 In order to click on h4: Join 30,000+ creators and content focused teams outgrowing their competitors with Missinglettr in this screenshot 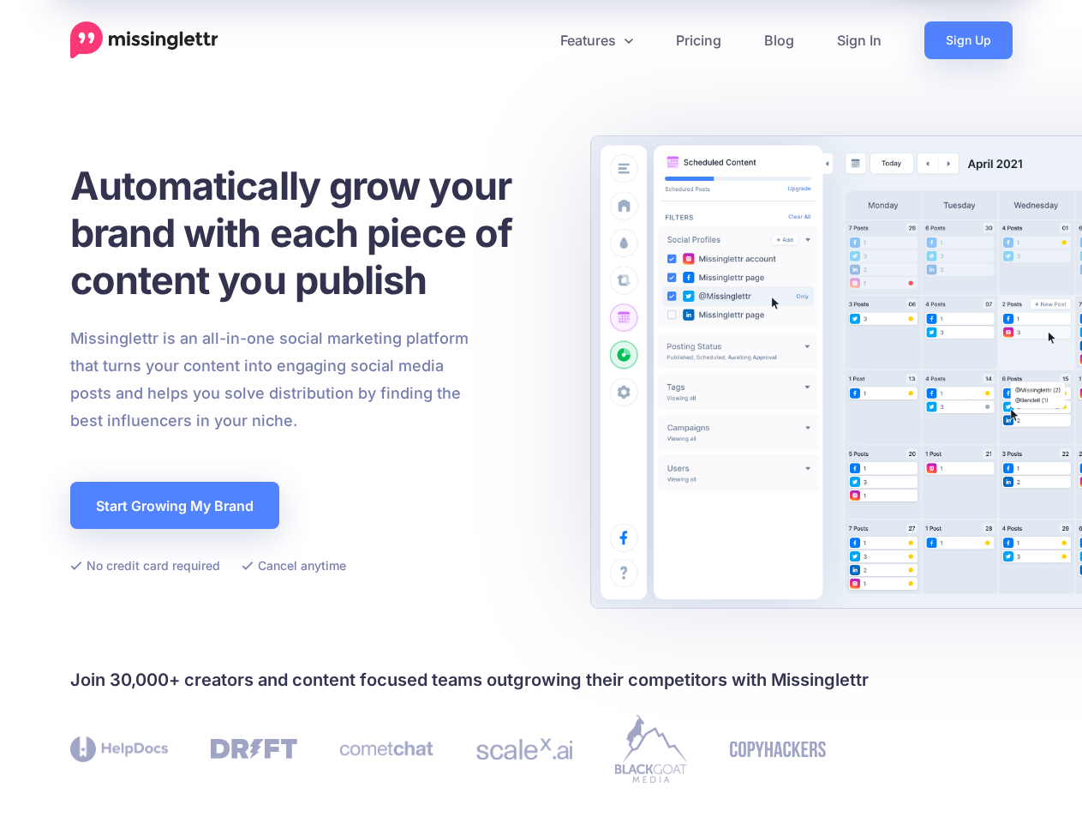, I will do `click(542, 680)`.